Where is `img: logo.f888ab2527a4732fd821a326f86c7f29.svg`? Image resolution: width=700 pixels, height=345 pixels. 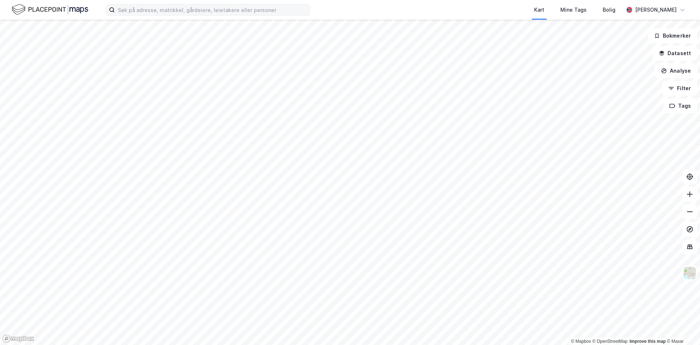 img: logo.f888ab2527a4732fd821a326f86c7f29.svg is located at coordinates (50, 9).